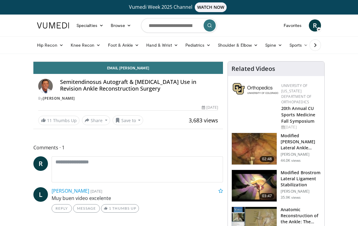 Image resolution: width=358 pixels, height=226 pixels. I want to click on a: Browse, so click(121, 25).